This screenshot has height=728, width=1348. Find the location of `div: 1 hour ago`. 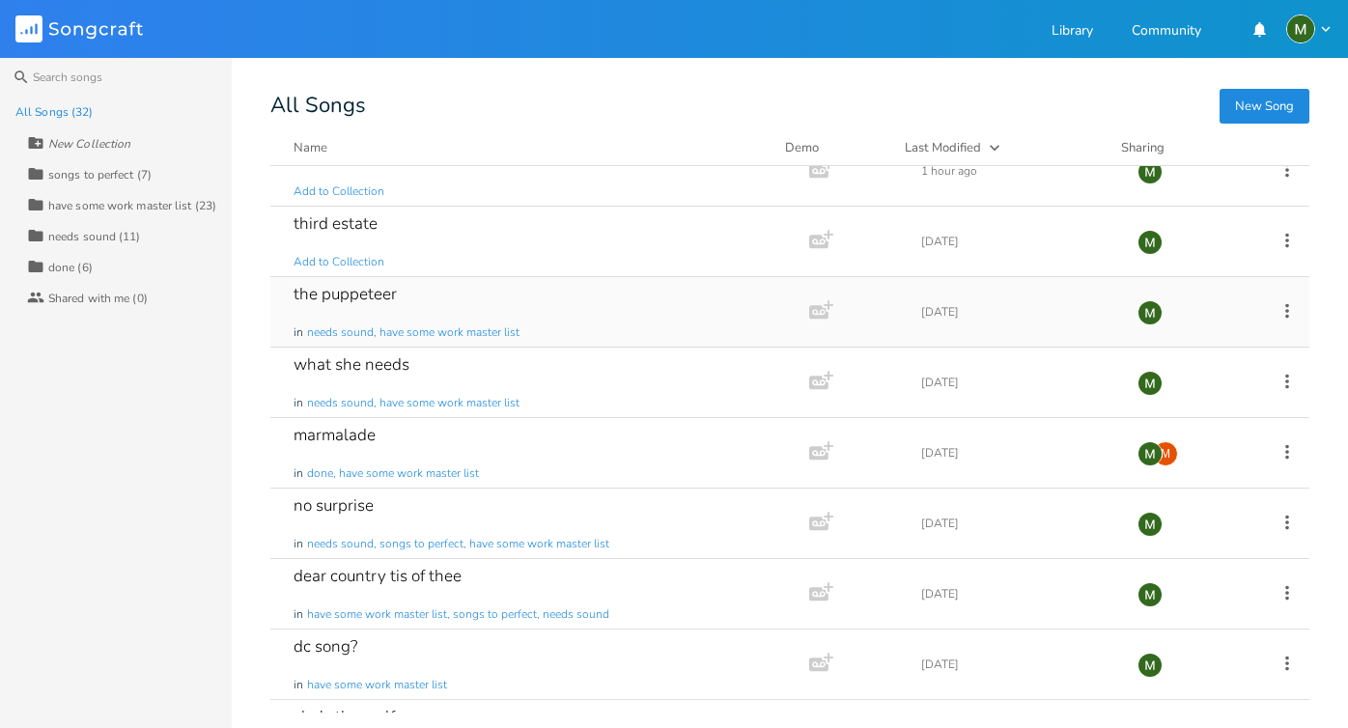

div: 1 hour ago is located at coordinates (1018, 171).